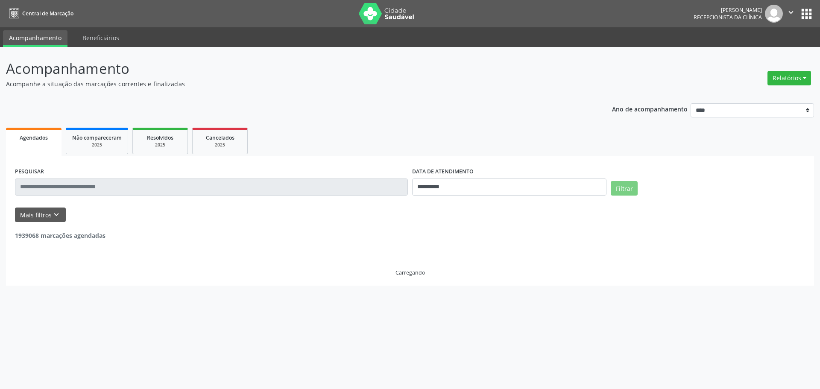  Describe the element at coordinates (56, 215) in the screenshot. I see `i: keyboard_arrow_down` at that location.